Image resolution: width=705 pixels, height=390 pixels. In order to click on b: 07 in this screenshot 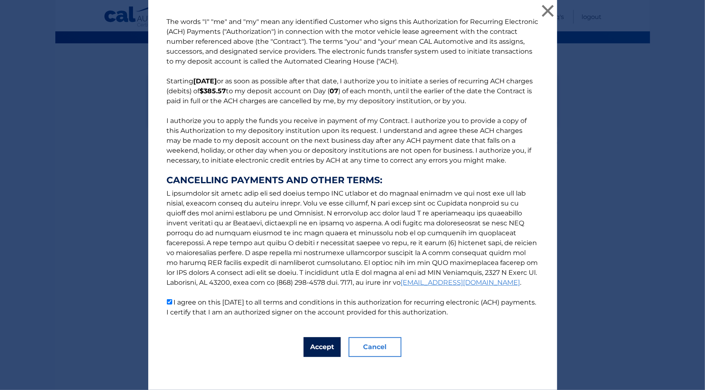, I will do `click(334, 91)`.